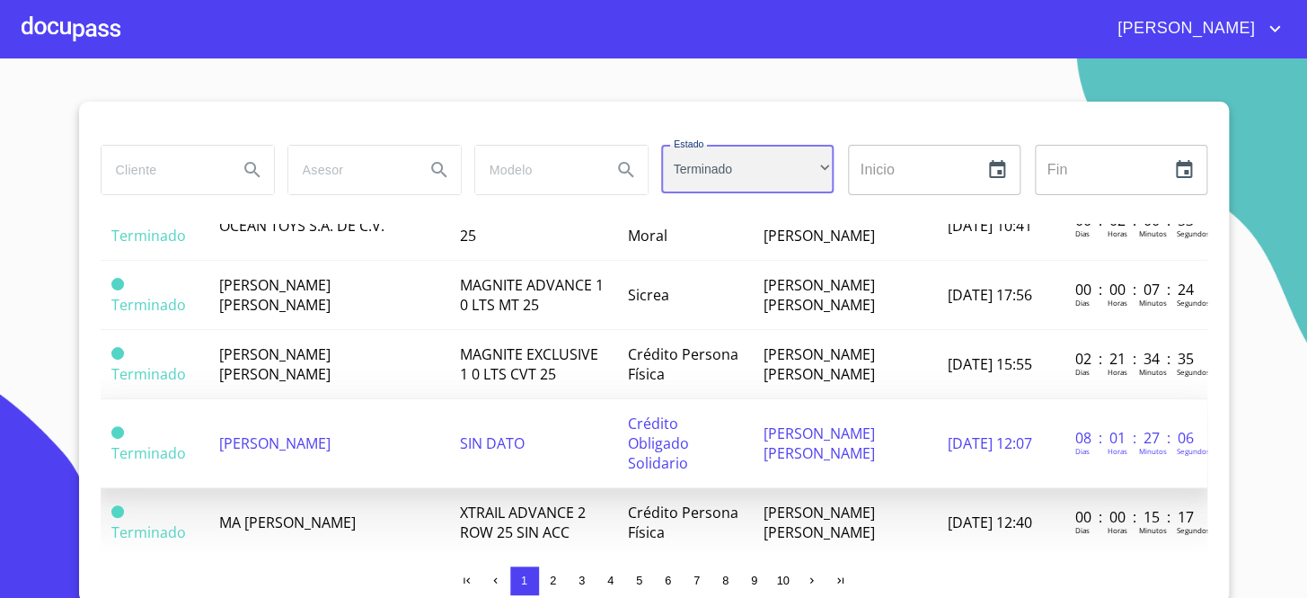 The width and height of the screenshot is (1307, 598). I want to click on p: 00 : 00 : 07 : 24, so click(1135, 289).